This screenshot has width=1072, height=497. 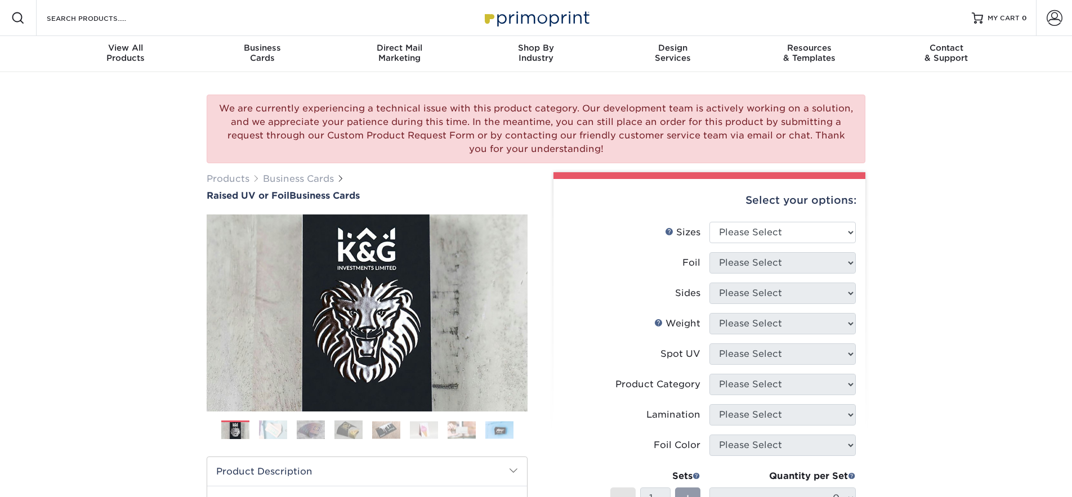 I want to click on span: View All, so click(x=125, y=48).